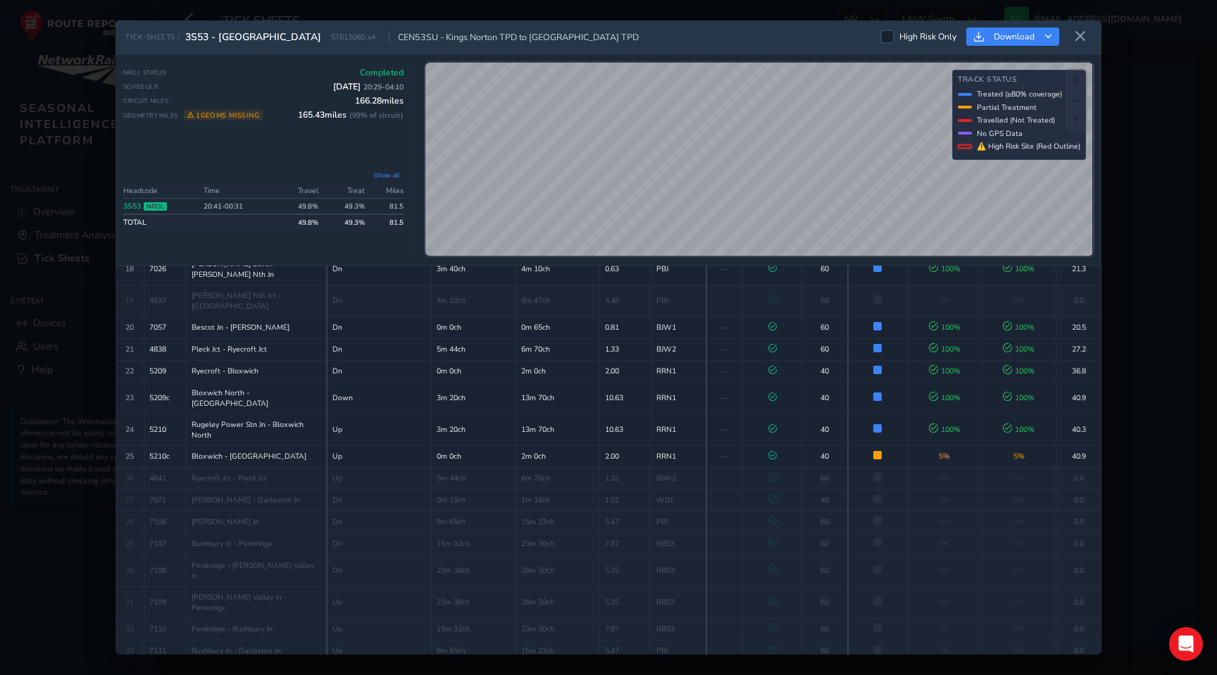 The width and height of the screenshot is (1217, 675). What do you see at coordinates (346, 191) in the screenshot?
I see `th: Treat` at bounding box center [346, 191].